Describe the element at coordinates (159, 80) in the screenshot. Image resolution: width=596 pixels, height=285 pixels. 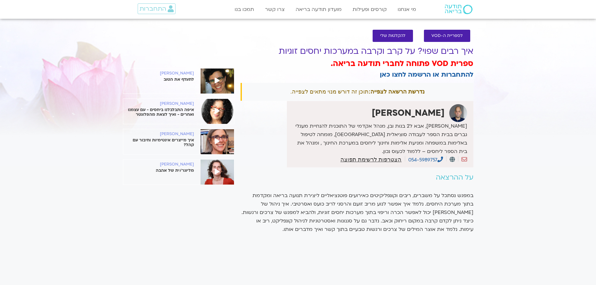
I see `p: לתעדף את הטוב` at that location.